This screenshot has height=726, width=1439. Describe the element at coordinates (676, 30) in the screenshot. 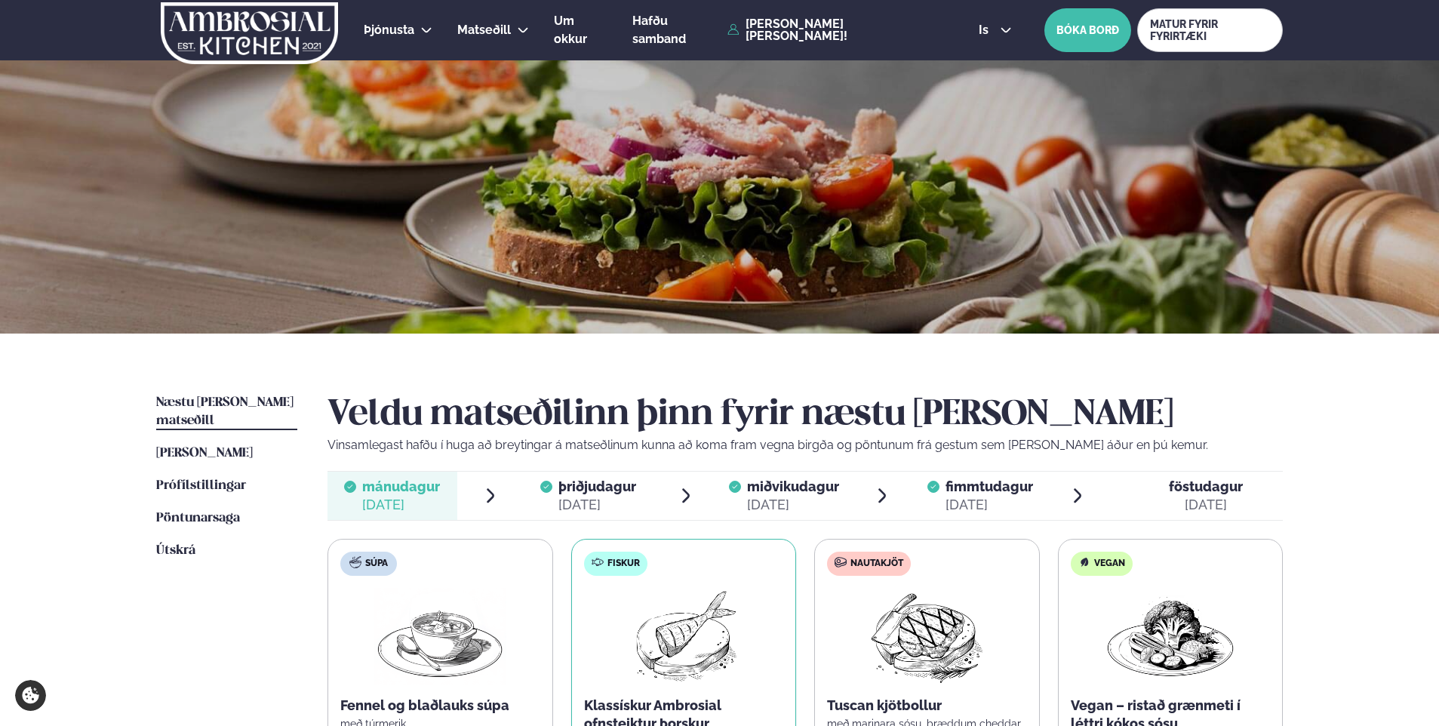

I see `a: Hafðu samband` at that location.